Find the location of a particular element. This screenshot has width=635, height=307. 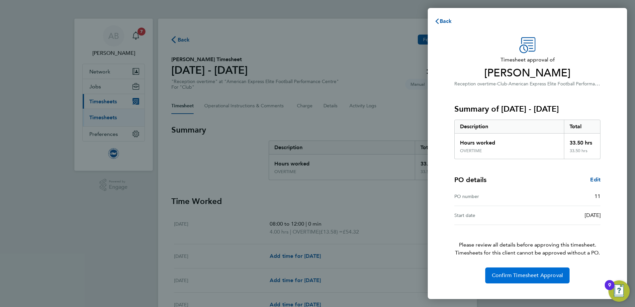

span: American Express Elite Football Performance Centre is located at coordinates (563, 83).